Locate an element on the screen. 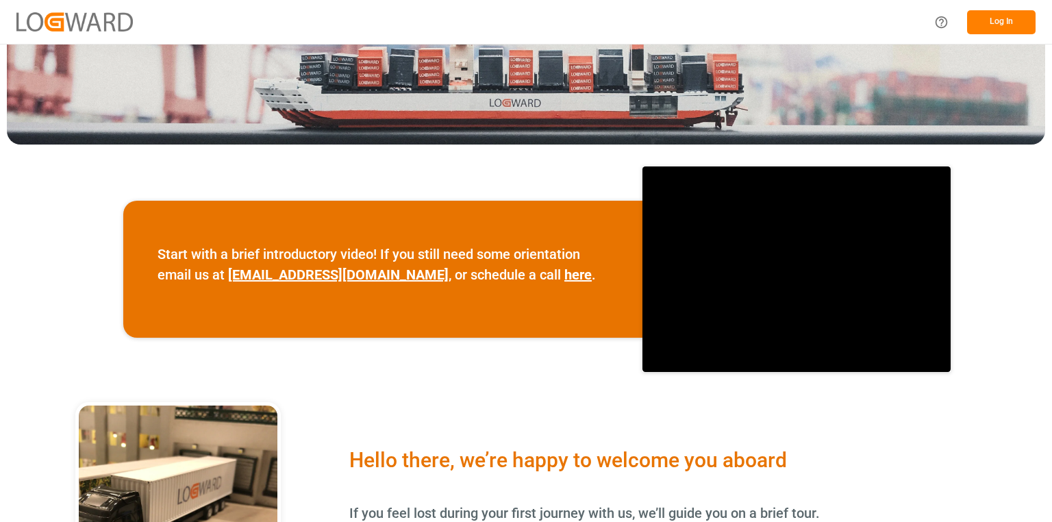 Image resolution: width=1052 pixels, height=522 pixels. img: Logward_new_orange.png is located at coordinates (75, 21).